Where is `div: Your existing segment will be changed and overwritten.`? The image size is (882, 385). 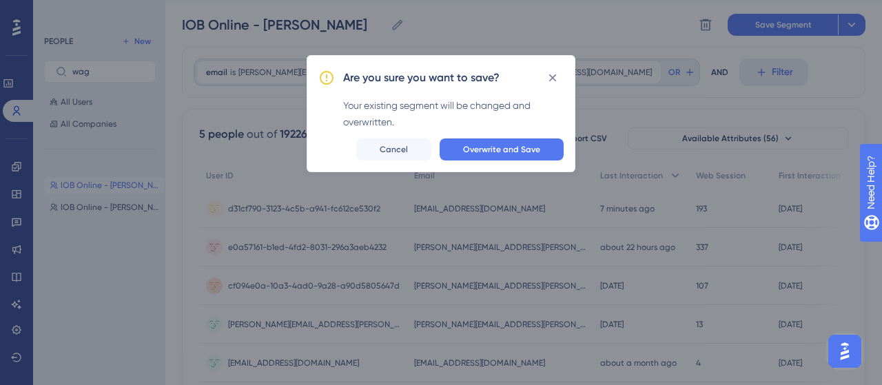 div: Your existing segment will be changed and overwritten. is located at coordinates (453, 114).